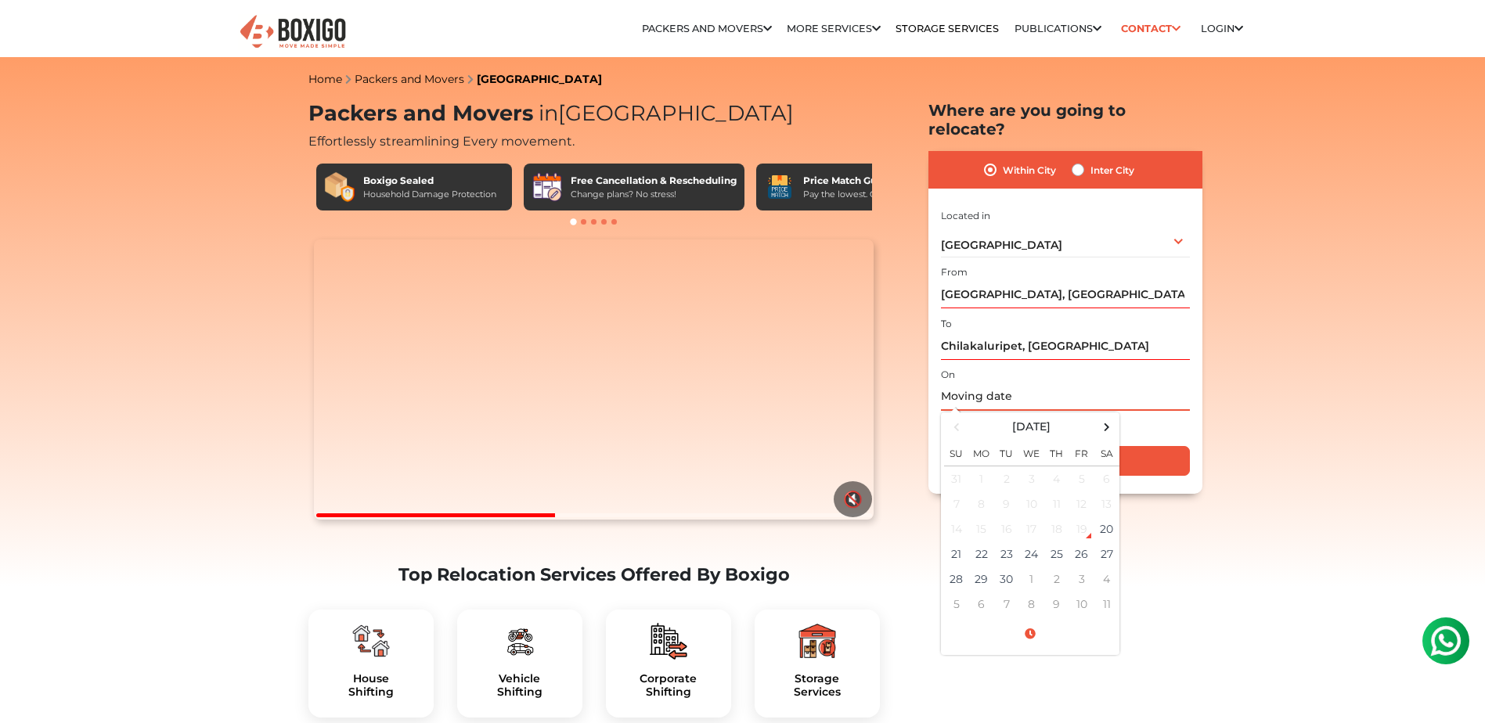 This screenshot has width=1485, height=723. I want to click on h5: Storage Services, so click(817, 686).